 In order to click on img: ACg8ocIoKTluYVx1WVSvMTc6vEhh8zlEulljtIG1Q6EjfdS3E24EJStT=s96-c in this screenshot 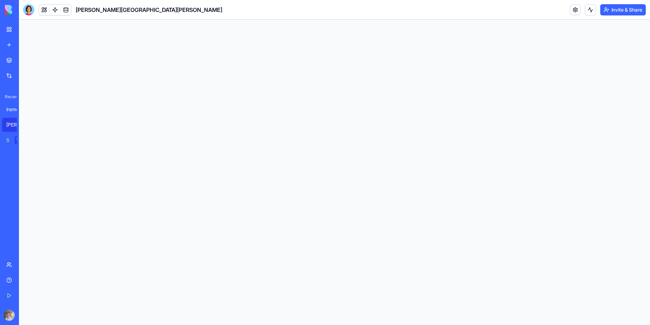, I will do `click(9, 315)`.